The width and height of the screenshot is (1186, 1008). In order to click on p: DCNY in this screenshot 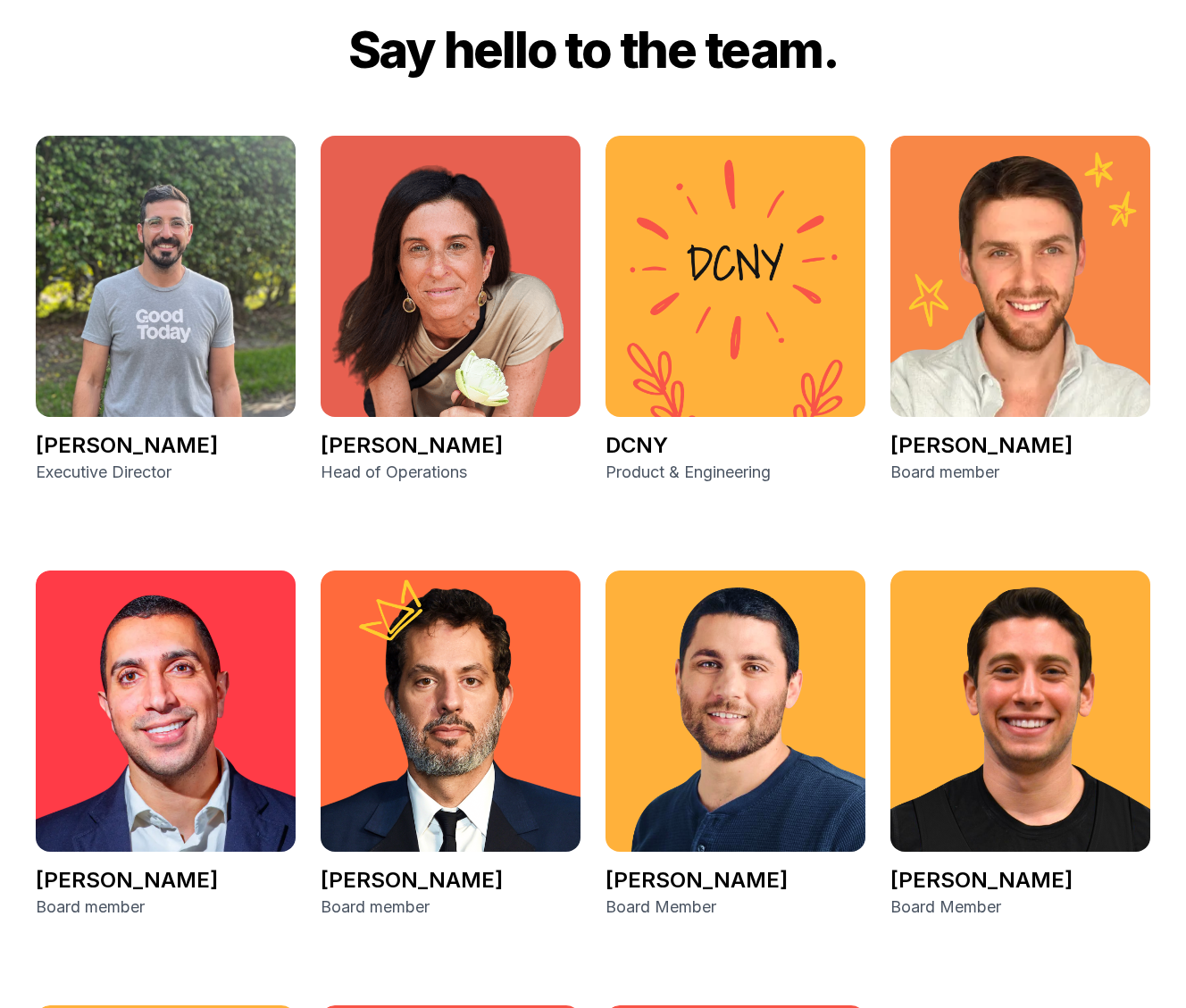, I will do `click(735, 445)`.